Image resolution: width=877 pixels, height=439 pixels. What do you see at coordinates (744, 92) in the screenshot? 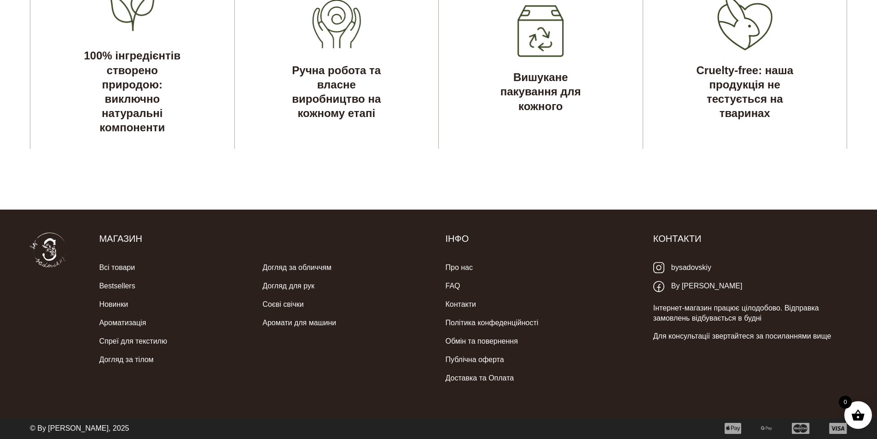
I see `h5: Cruelty-free: наша продукція не тестується на тваринах` at bounding box center [744, 92].